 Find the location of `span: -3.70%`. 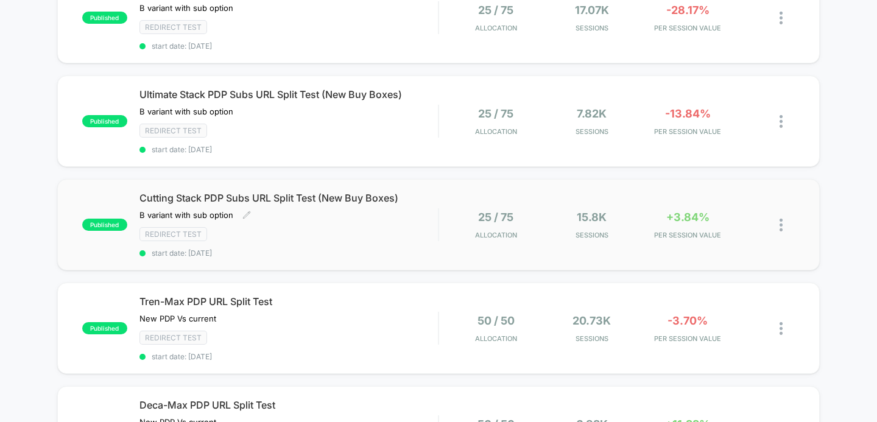

span: -3.70% is located at coordinates (687, 320).